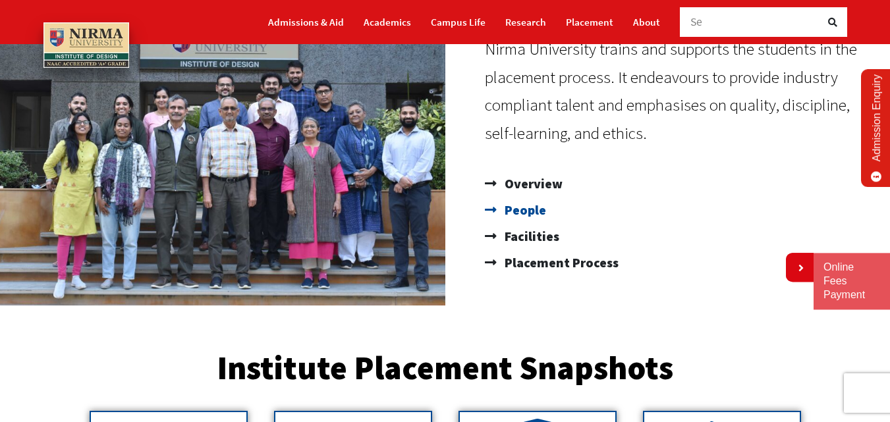 This screenshot has width=890, height=422. What do you see at coordinates (681, 263) in the screenshot?
I see `a: Placement Process` at bounding box center [681, 263].